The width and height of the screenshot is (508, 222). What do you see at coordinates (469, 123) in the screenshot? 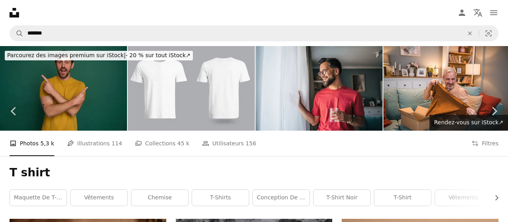
I see `a: Rendez-vous sur iStock↗` at bounding box center [469, 123].